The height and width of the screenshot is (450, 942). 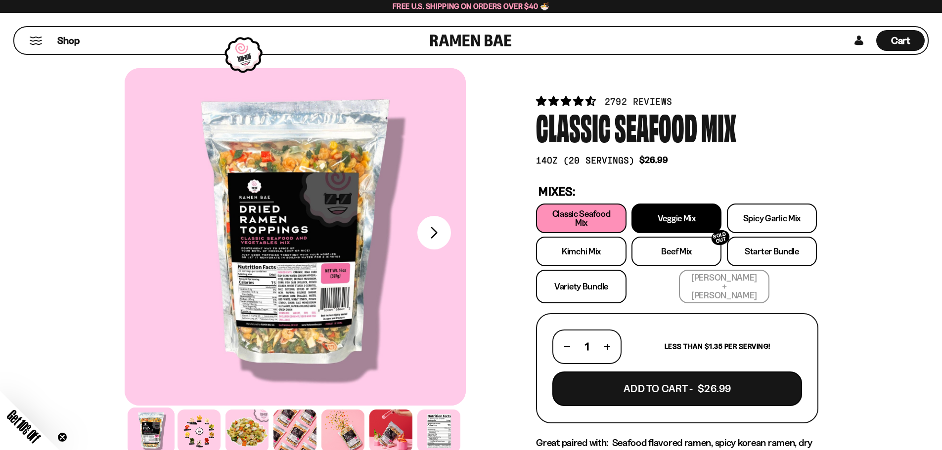 What do you see at coordinates (581, 287) in the screenshot?
I see `a: Variety Bundle` at bounding box center [581, 287].